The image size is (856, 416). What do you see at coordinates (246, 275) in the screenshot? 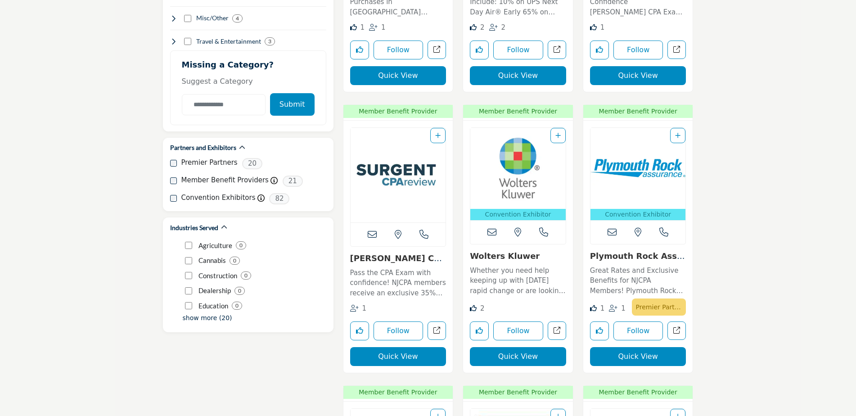
I see `div: 0 Results For Construction` at bounding box center [246, 275].